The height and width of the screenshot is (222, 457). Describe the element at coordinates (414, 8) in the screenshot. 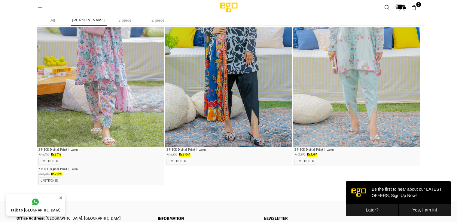

I see `a: 0` at that location.